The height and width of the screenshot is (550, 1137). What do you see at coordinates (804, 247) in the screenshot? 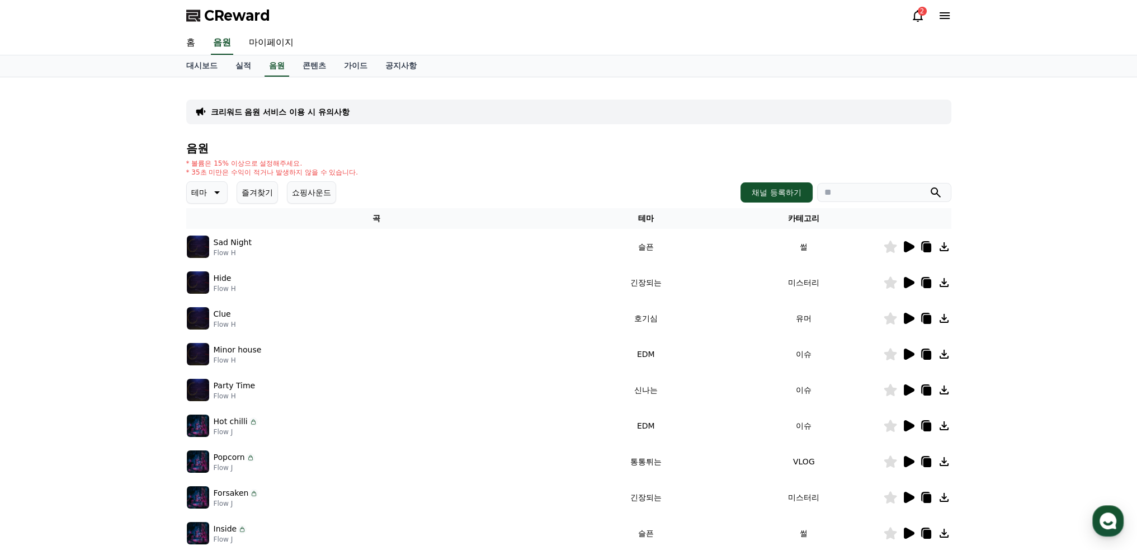
I see `td: 썰` at bounding box center [804, 247].